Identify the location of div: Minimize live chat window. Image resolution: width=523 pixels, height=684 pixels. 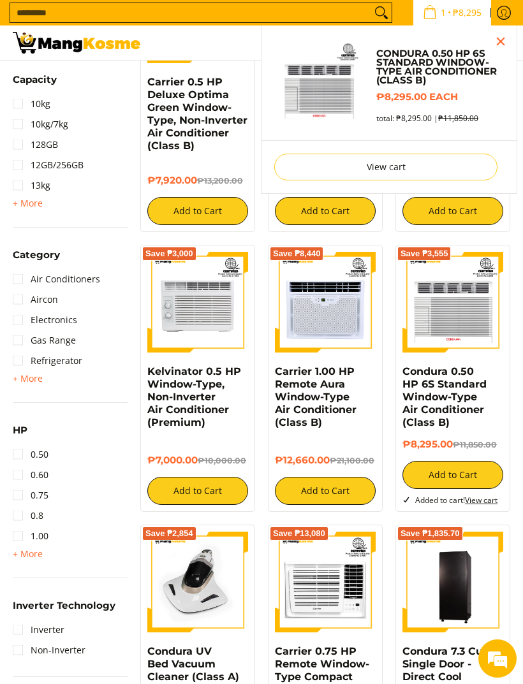
(225, 22).